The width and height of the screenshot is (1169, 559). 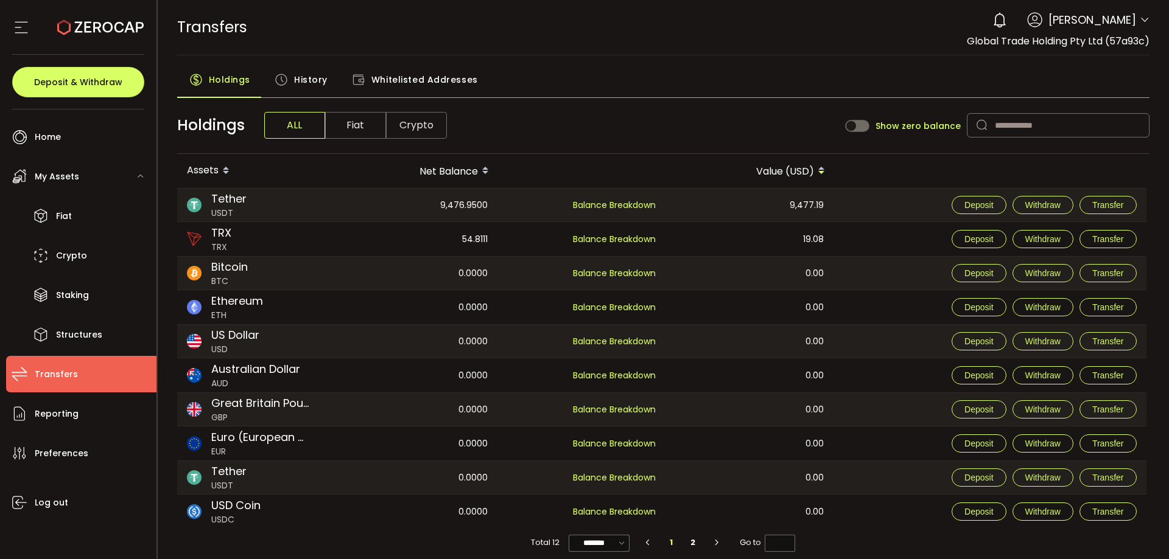 I want to click on img: usdc_portfolio.svg, so click(x=194, y=512).